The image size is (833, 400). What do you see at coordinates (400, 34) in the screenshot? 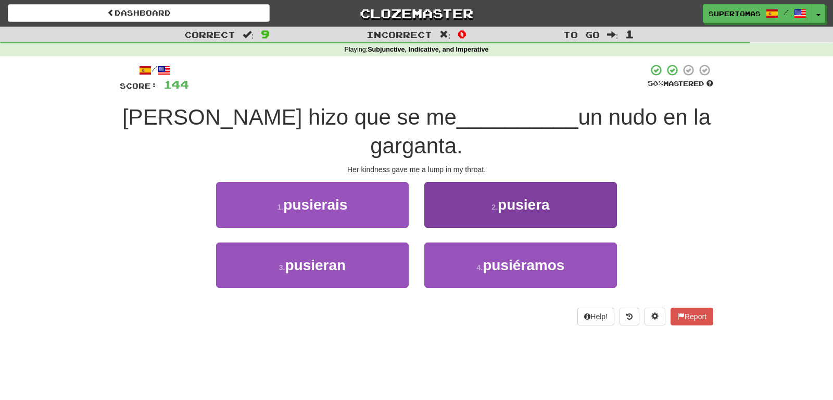
I see `span: Incorrect` at bounding box center [400, 34].